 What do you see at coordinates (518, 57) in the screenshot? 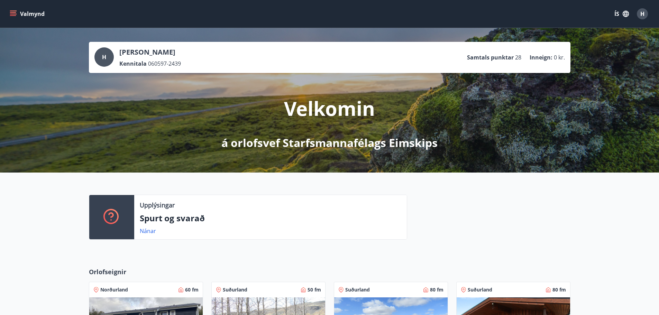
I see `span: 28` at bounding box center [518, 57].